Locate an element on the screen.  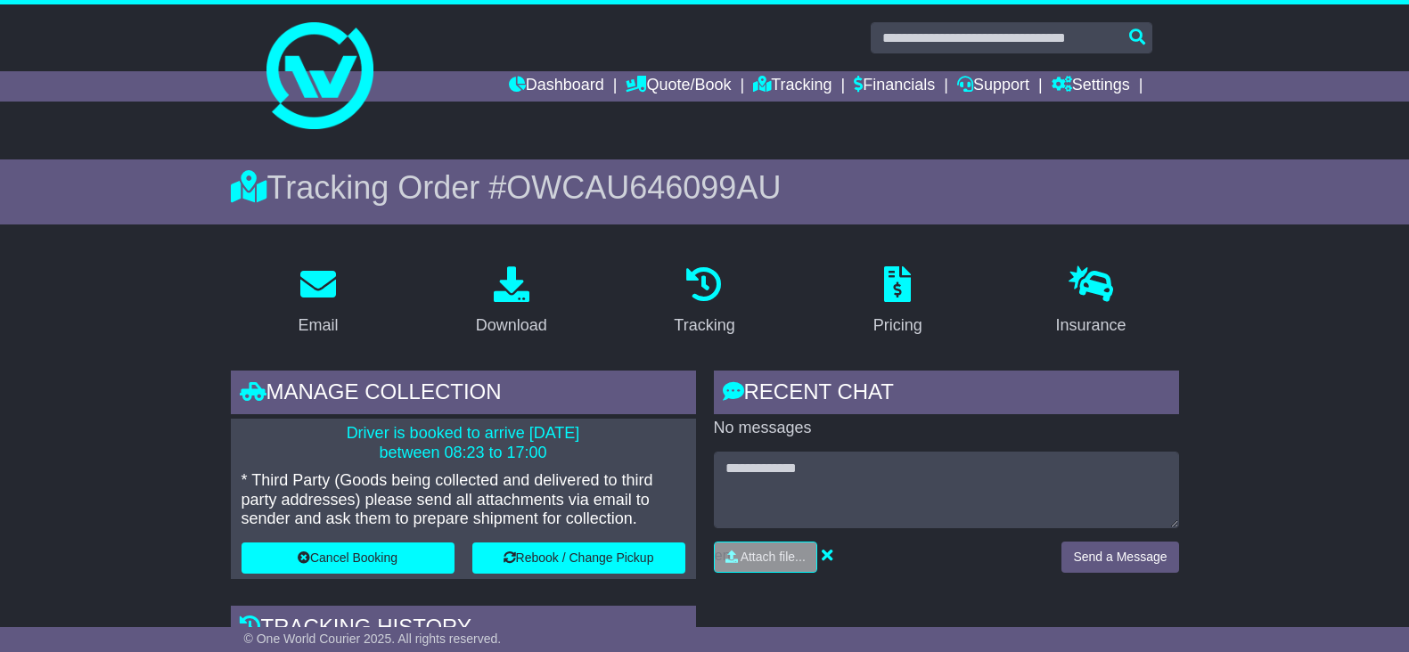
span: © One World Courier 2025. All rights reserved. is located at coordinates (373, 639).